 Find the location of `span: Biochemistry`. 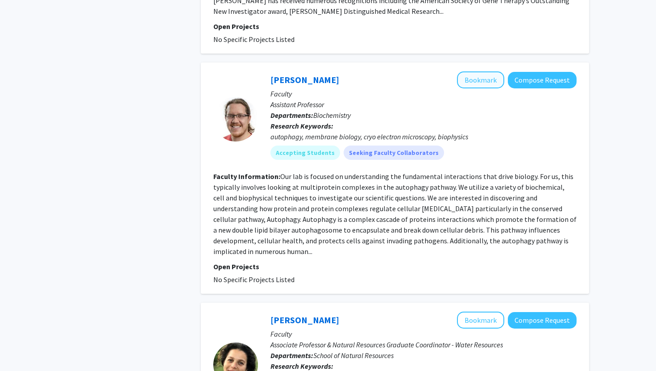

span: Biochemistry is located at coordinates (332, 115).